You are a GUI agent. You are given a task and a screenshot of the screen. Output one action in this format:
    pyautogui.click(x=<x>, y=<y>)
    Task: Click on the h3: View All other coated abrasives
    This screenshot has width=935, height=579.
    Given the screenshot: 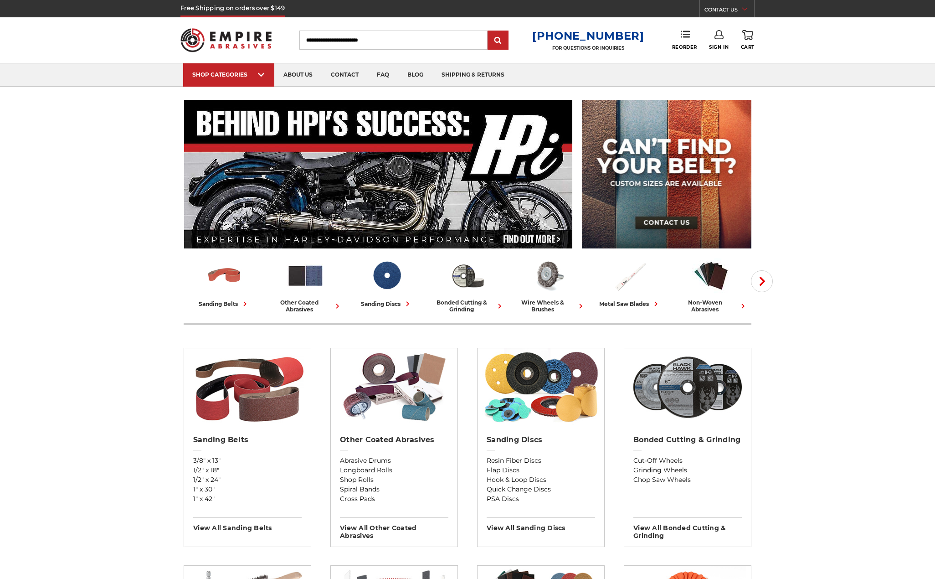 What is the action you would take?
    pyautogui.click(x=394, y=528)
    